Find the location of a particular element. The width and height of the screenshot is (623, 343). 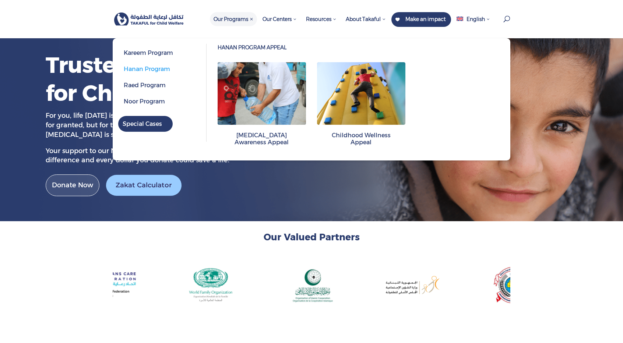

img: Takaful is located at coordinates (149, 19).